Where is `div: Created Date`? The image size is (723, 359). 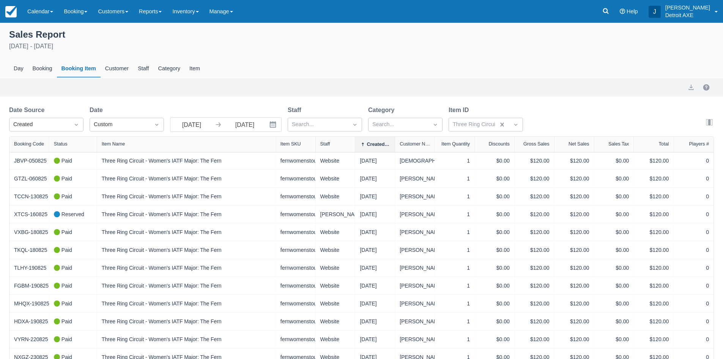
div: Created Date is located at coordinates (378, 144).